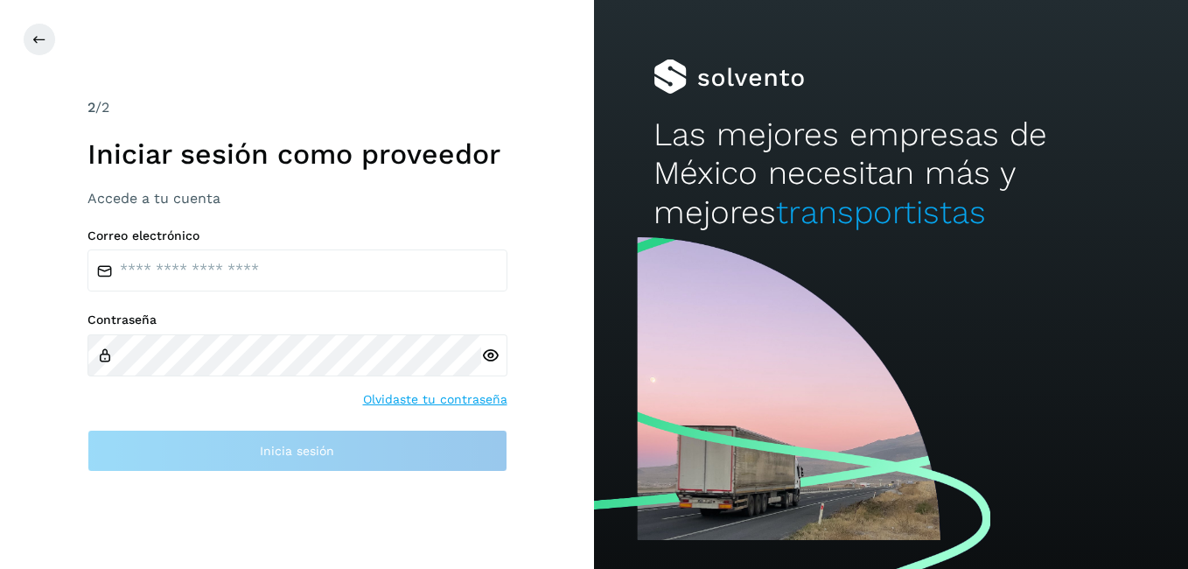 The height and width of the screenshot is (569, 1188). I want to click on a: Olvidaste tu contraseña, so click(435, 399).